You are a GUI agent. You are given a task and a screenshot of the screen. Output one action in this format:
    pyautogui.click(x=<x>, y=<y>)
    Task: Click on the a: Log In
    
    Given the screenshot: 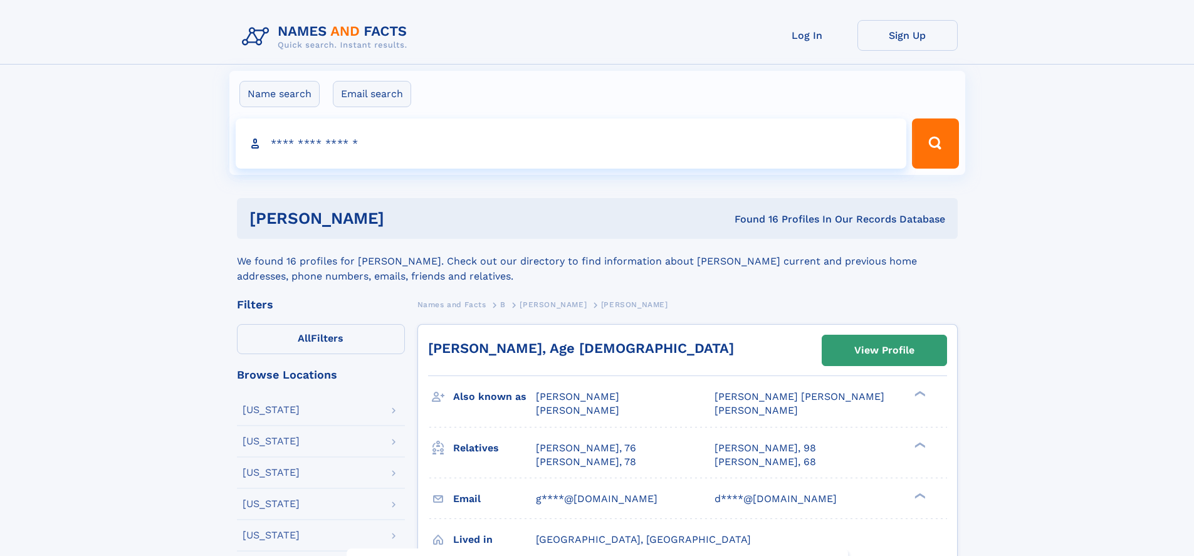 What is the action you would take?
    pyautogui.click(x=808, y=35)
    